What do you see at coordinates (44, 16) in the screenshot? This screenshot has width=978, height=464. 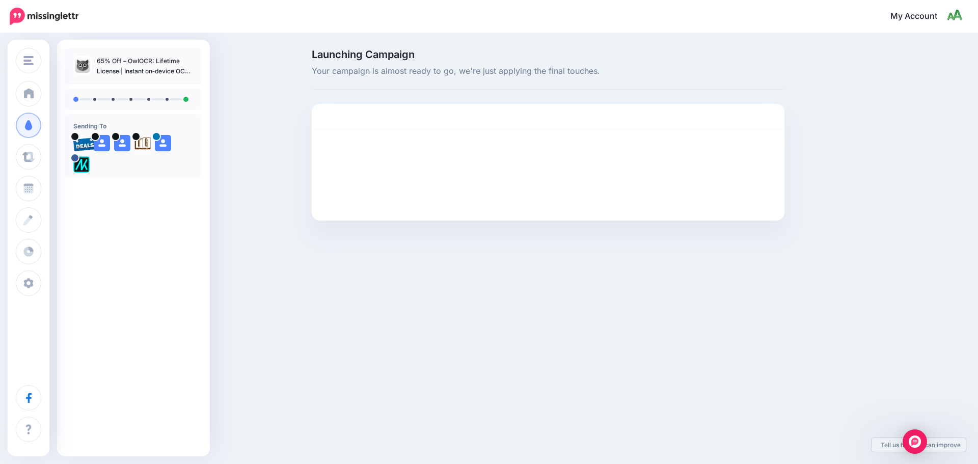 I see `img: Missinglettr` at bounding box center [44, 16].